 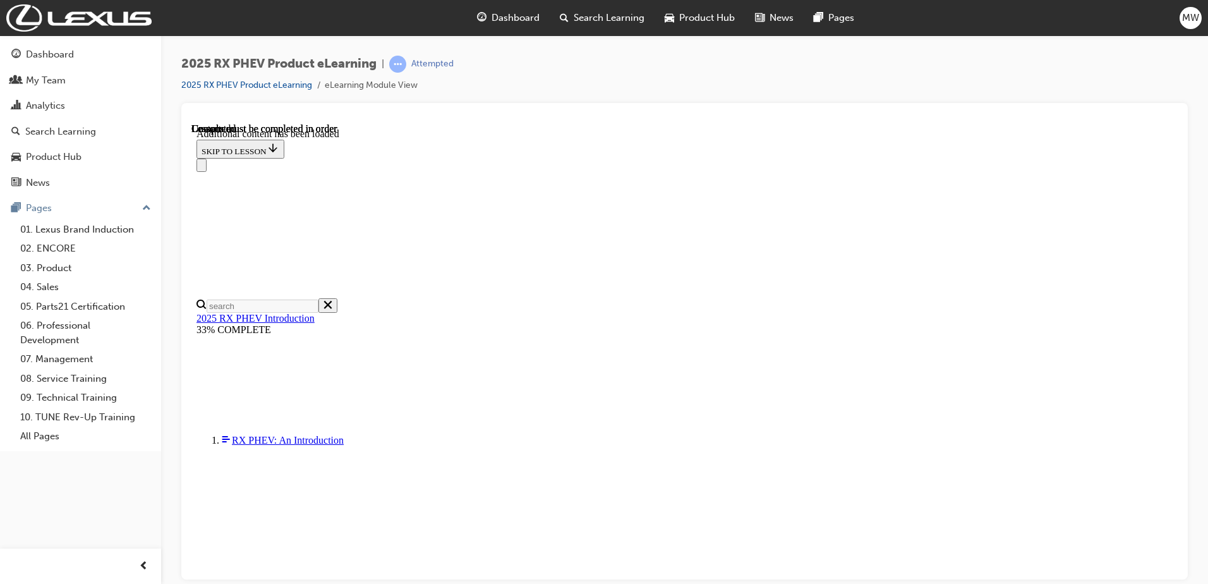 What do you see at coordinates (16, 106) in the screenshot?
I see `span: chart-icon` at bounding box center [16, 106].